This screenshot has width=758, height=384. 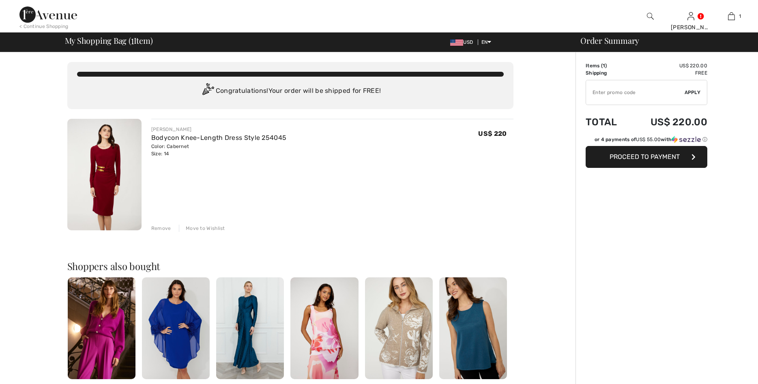 What do you see at coordinates (607, 122) in the screenshot?
I see `td: Total` at bounding box center [607, 122].